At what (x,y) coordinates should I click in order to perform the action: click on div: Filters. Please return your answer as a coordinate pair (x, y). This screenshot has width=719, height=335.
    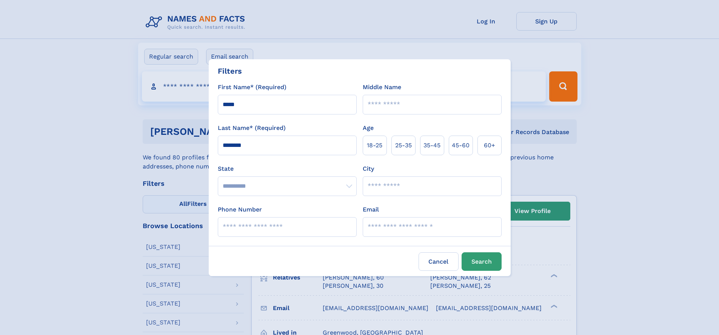
    Looking at the image, I should click on (230, 71).